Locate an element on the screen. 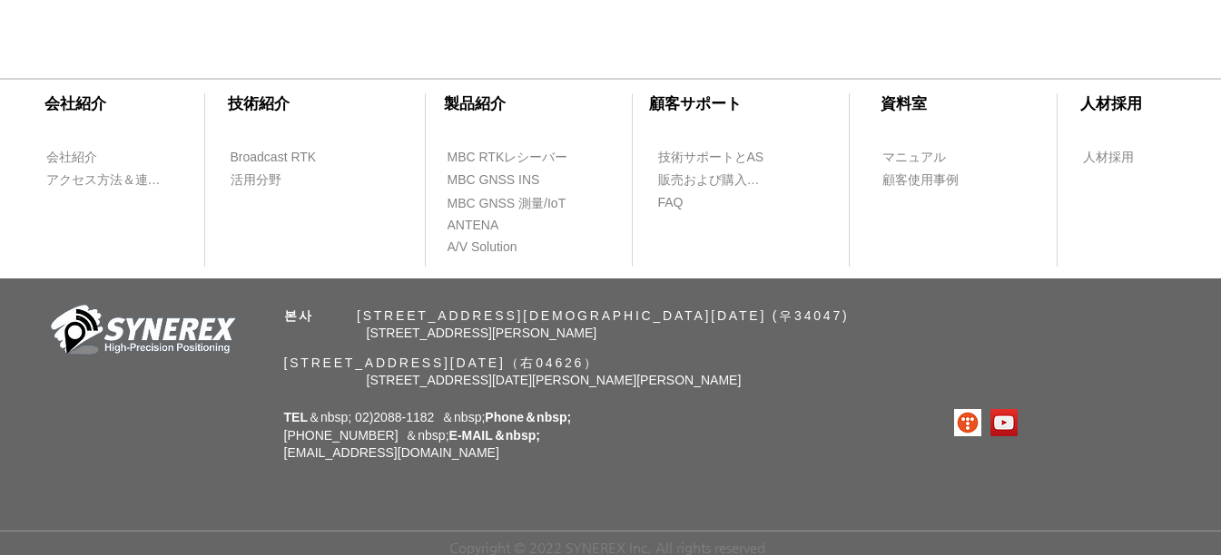 The height and width of the screenshot is (555, 1221). span: Phone＆nbsp; is located at coordinates (527, 418).